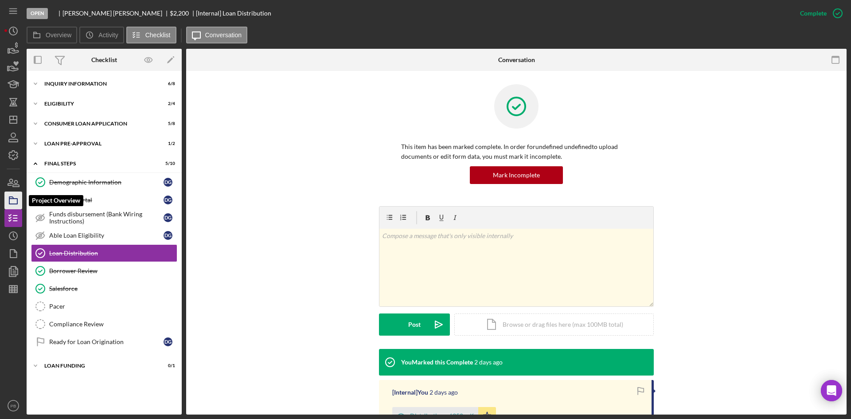 The width and height of the screenshot is (851, 419). Describe the element at coordinates (104, 342) in the screenshot. I see `a: Ready for Loan OriginationDG` at that location.